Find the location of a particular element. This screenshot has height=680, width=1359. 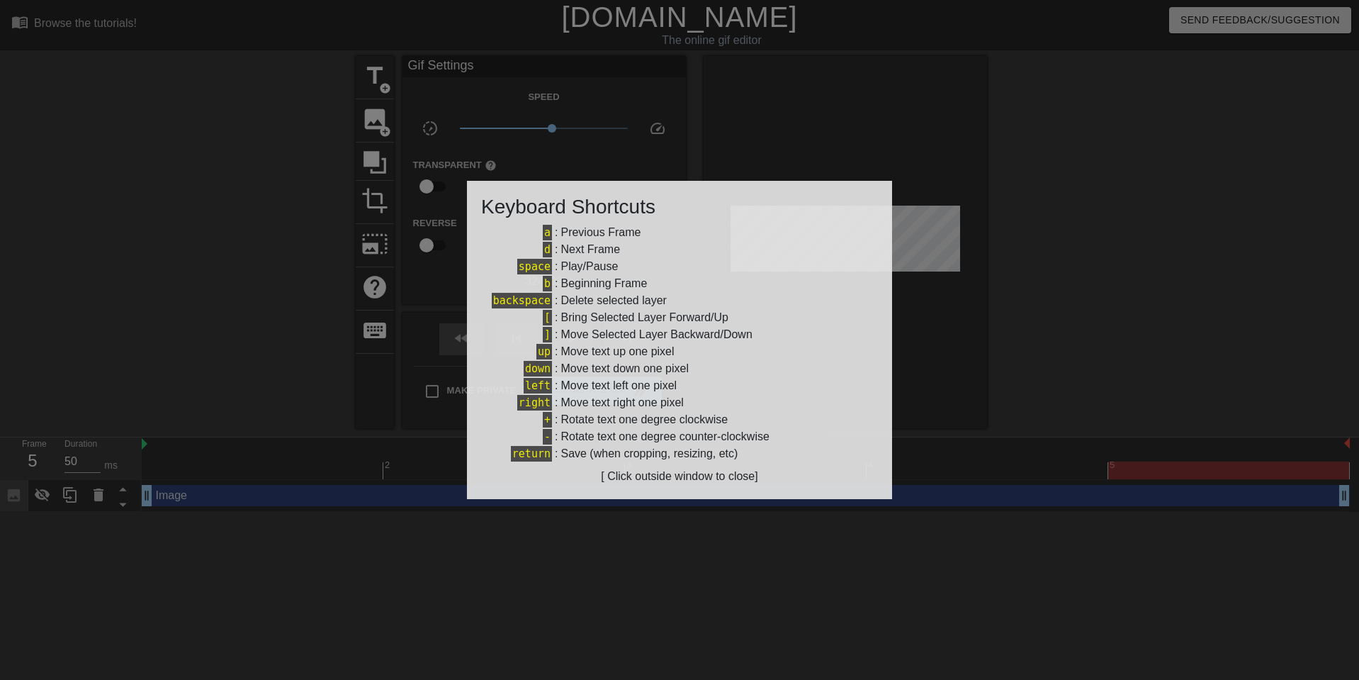

div: Move text left one pixel is located at coordinates (619, 386).